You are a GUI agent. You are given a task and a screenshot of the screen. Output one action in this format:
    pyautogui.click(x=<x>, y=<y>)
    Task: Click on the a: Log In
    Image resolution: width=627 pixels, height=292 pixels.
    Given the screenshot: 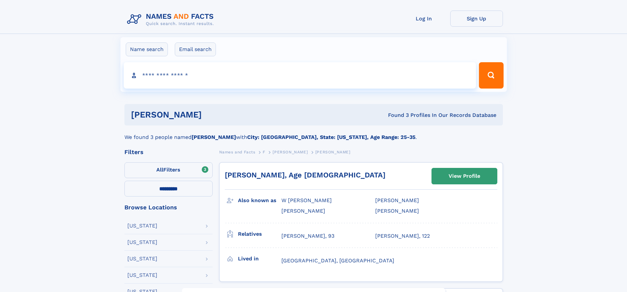 What is the action you would take?
    pyautogui.click(x=424, y=18)
    